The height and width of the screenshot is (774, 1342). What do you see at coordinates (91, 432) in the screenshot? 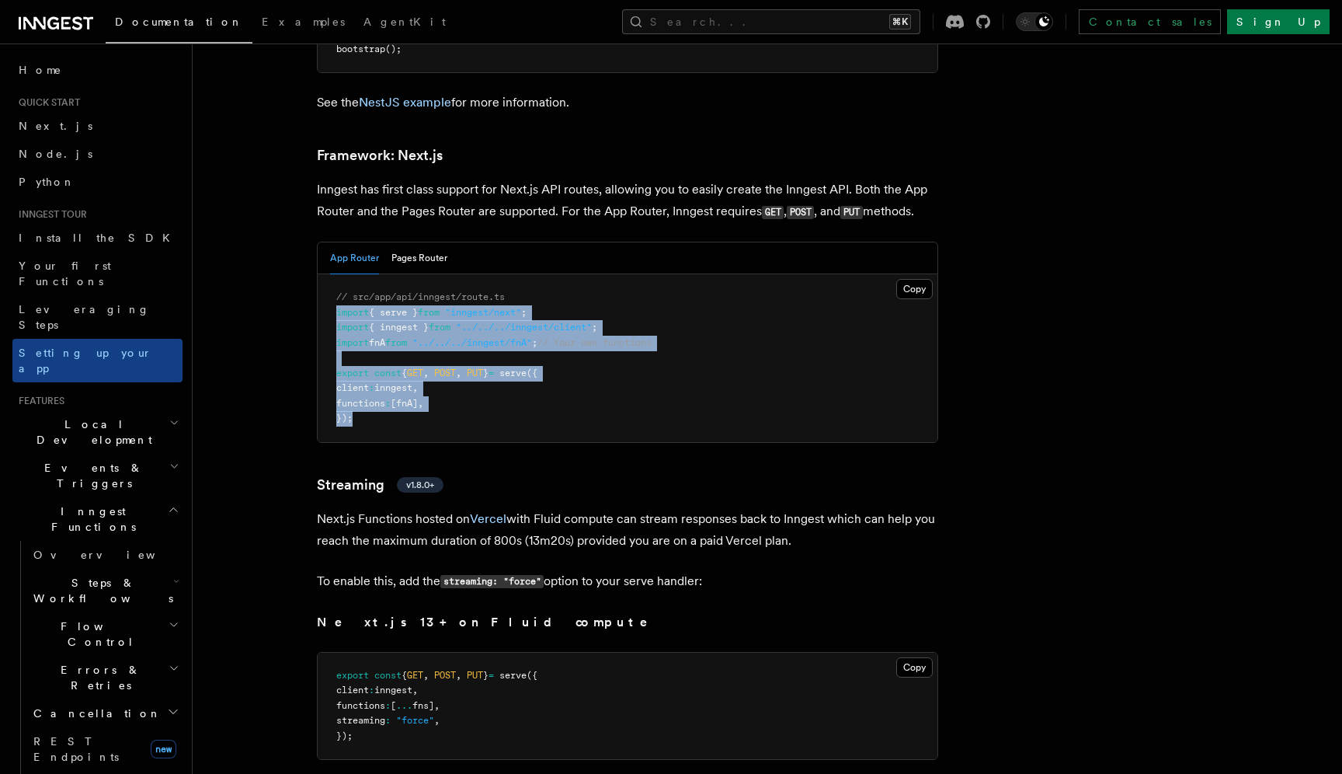
I see `span: Local Development` at bounding box center [91, 432].